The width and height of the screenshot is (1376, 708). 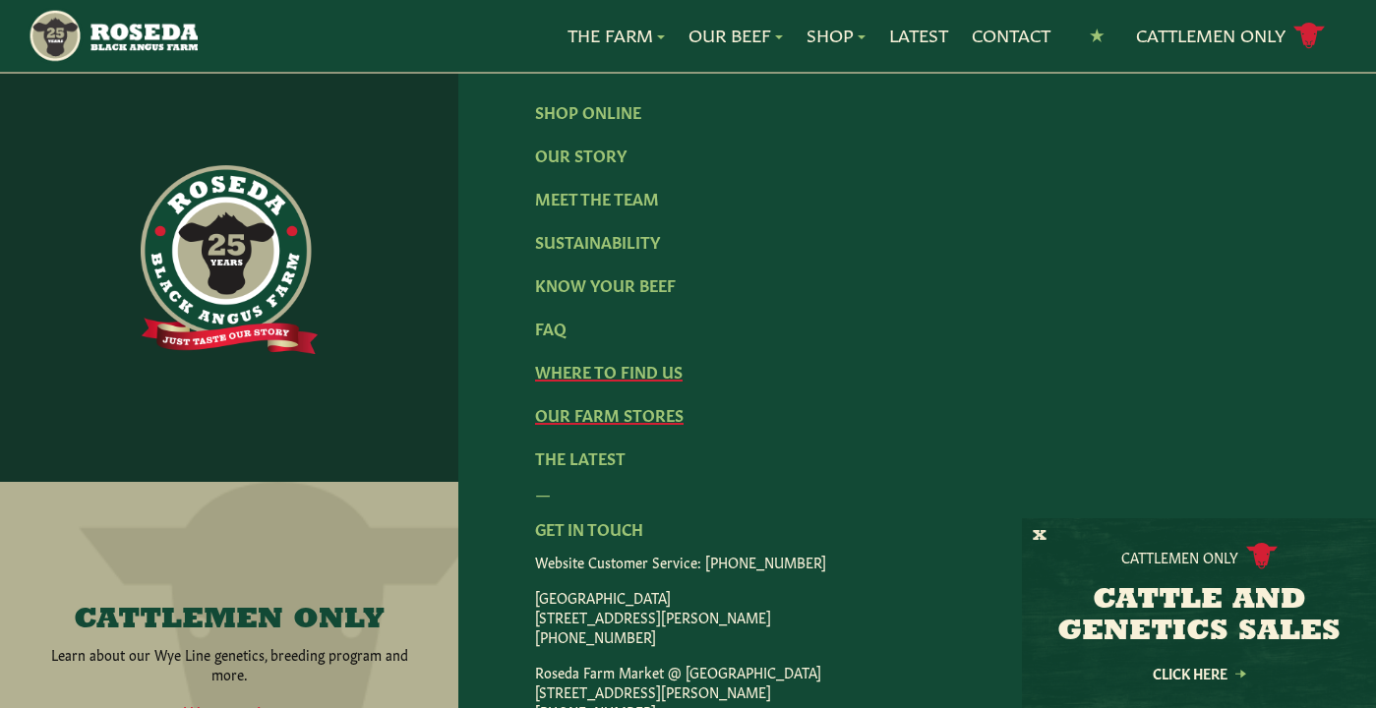 I want to click on img: cattle-icon.svg, so click(x=1261, y=556).